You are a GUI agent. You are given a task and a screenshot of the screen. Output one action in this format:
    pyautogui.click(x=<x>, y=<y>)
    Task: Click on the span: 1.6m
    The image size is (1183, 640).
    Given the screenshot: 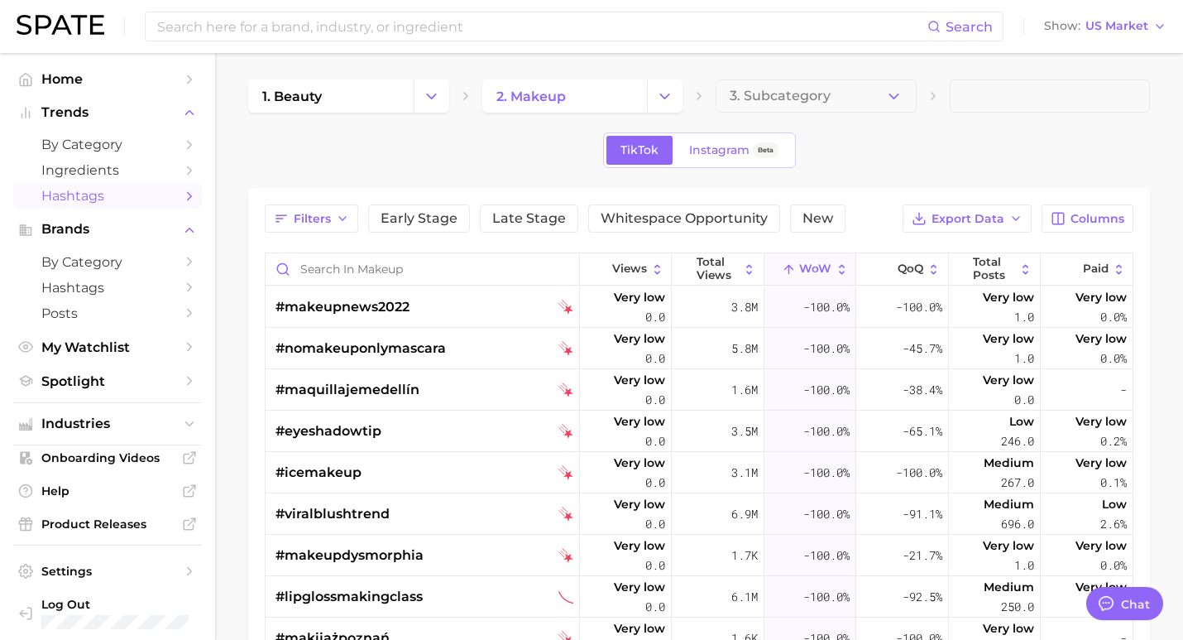 What is the action you would take?
    pyautogui.click(x=745, y=390)
    